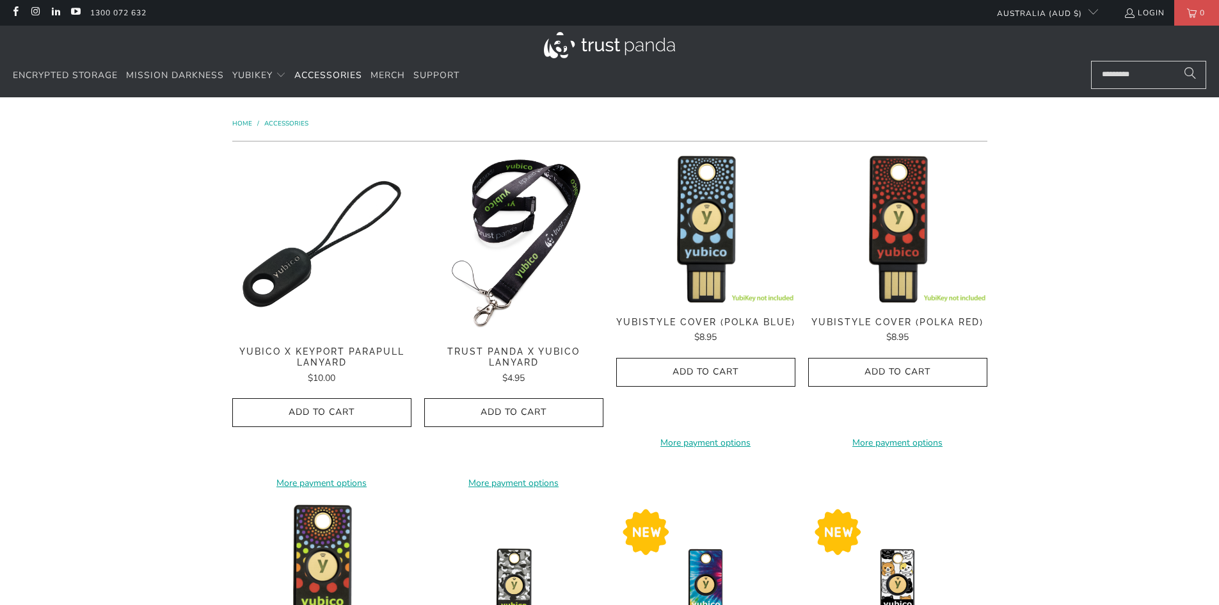 Image resolution: width=1219 pixels, height=605 pixels. Describe the element at coordinates (15, 13) in the screenshot. I see `a: Trust Panda Australia on Facebook` at that location.